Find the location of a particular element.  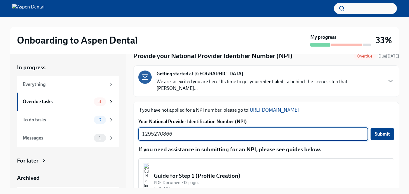

h3: 33% is located at coordinates (384, 40).